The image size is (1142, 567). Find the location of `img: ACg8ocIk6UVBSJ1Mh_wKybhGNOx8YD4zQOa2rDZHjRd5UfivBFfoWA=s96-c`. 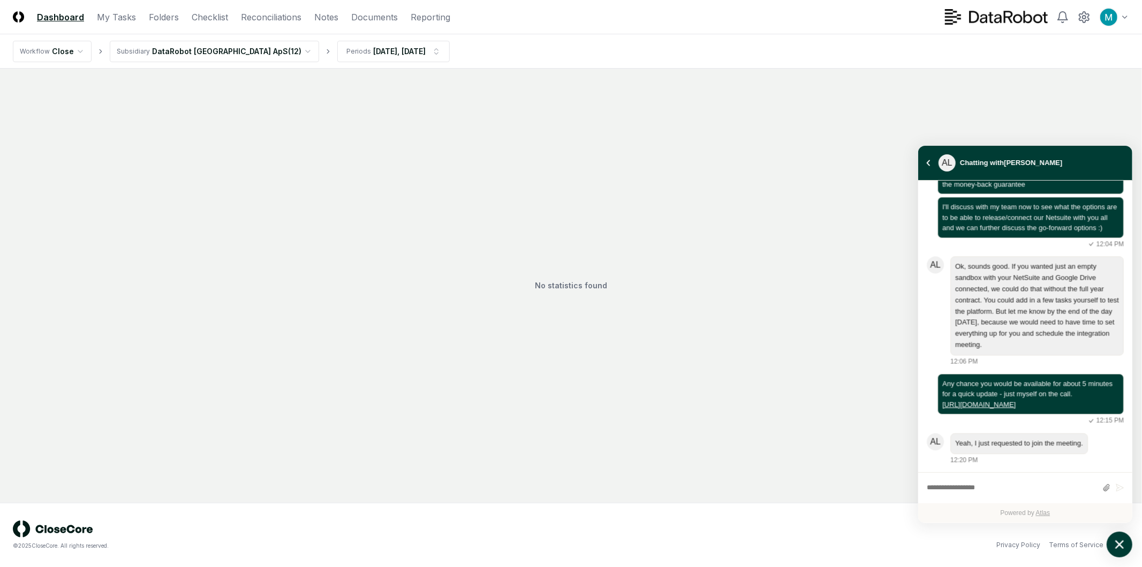

img: ACg8ocIk6UVBSJ1Mh_wKybhGNOx8YD4zQOa2rDZHjRd5UfivBFfoWA=s96-c is located at coordinates (1109, 17).